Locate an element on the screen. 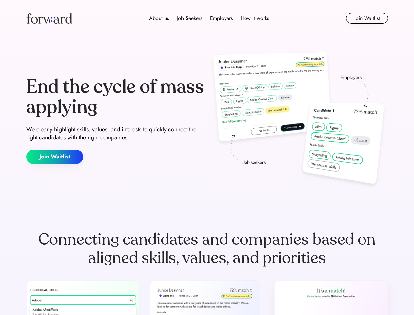  div: About us is located at coordinates (159, 18).